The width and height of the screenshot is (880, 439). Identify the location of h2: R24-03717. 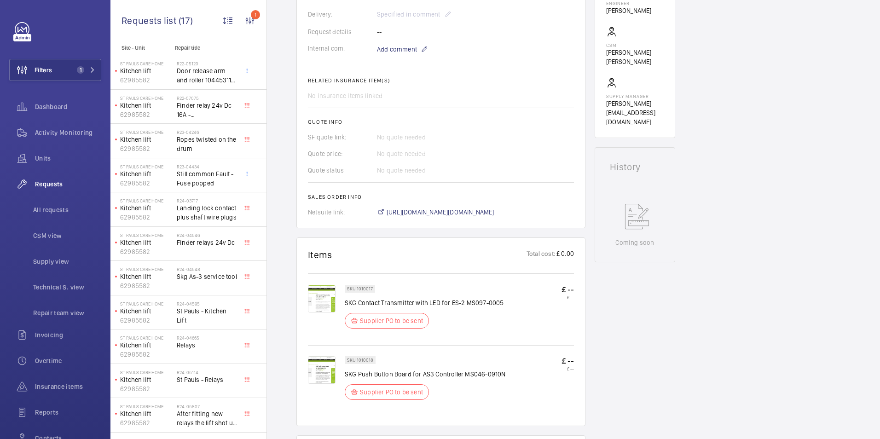
(207, 201).